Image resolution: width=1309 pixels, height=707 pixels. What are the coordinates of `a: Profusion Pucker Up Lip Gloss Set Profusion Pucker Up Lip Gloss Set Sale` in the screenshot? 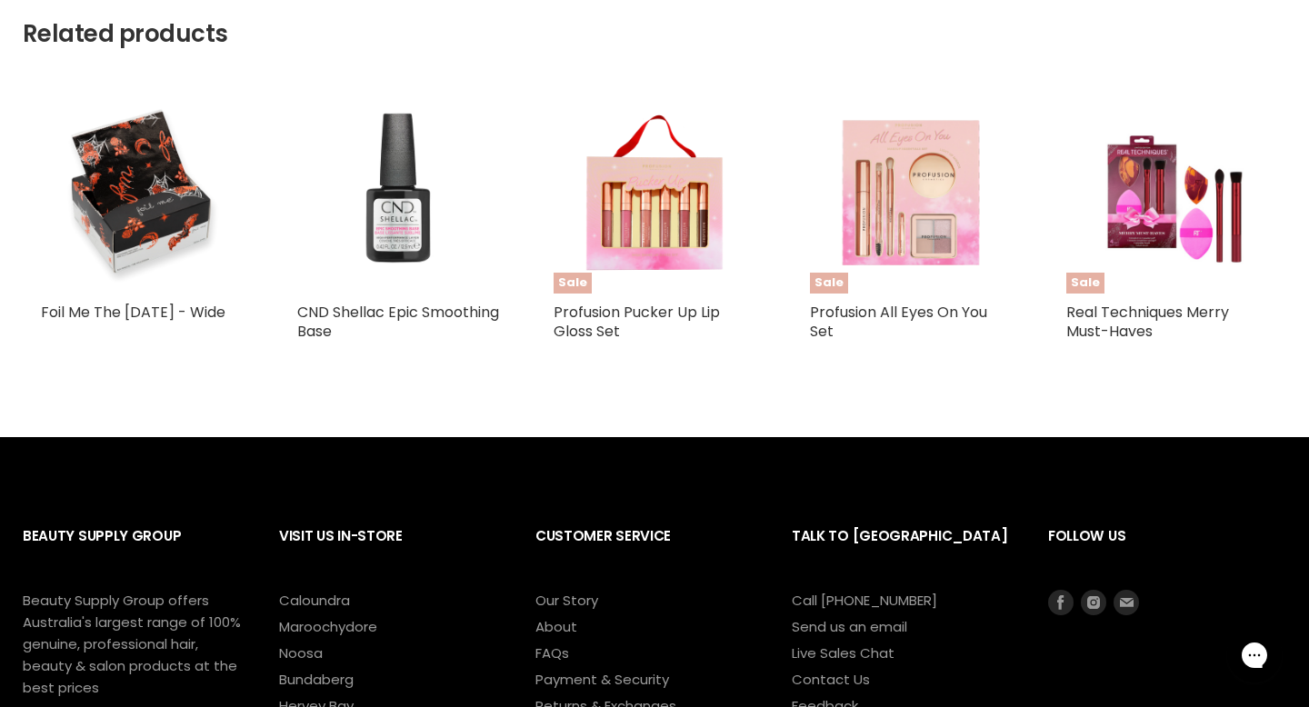 It's located at (654, 193).